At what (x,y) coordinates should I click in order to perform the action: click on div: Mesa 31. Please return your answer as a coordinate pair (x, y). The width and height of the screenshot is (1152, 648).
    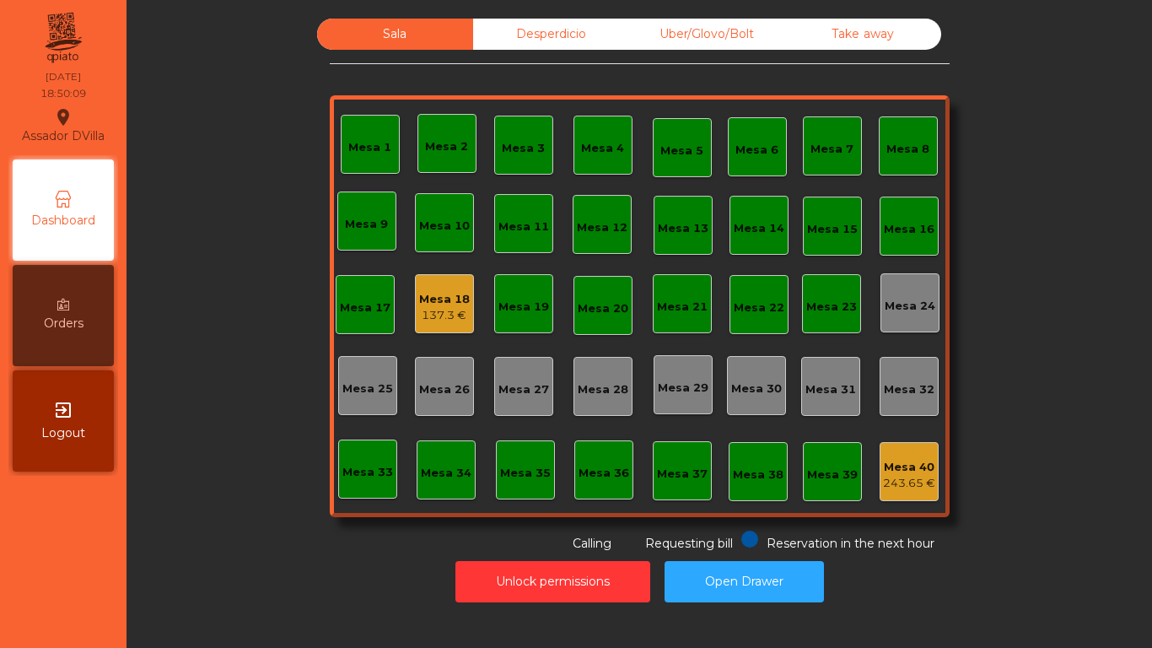
    Looking at the image, I should click on (831, 390).